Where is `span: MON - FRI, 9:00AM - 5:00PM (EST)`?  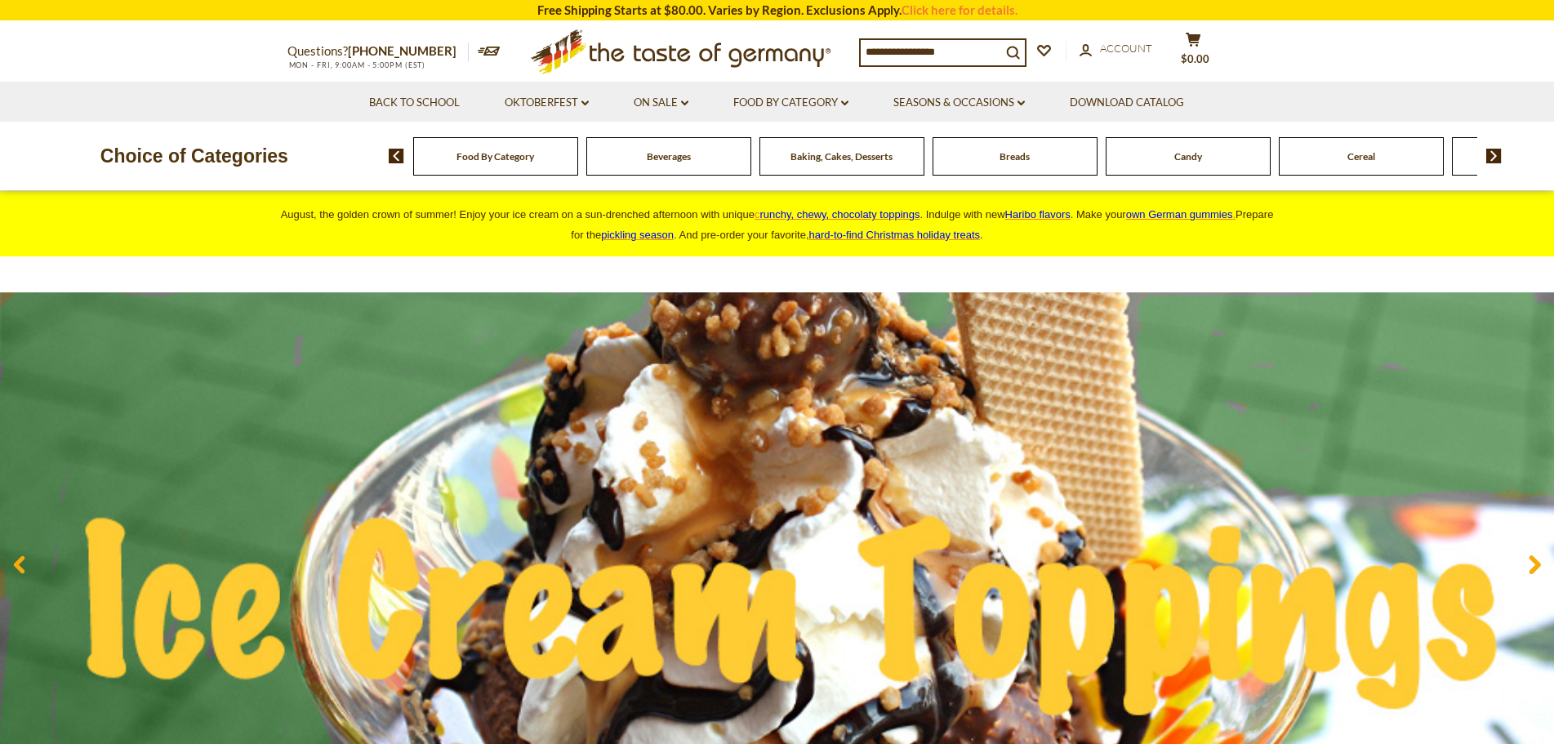 span: MON - FRI, 9:00AM - 5:00PM (EST) is located at coordinates (357, 65).